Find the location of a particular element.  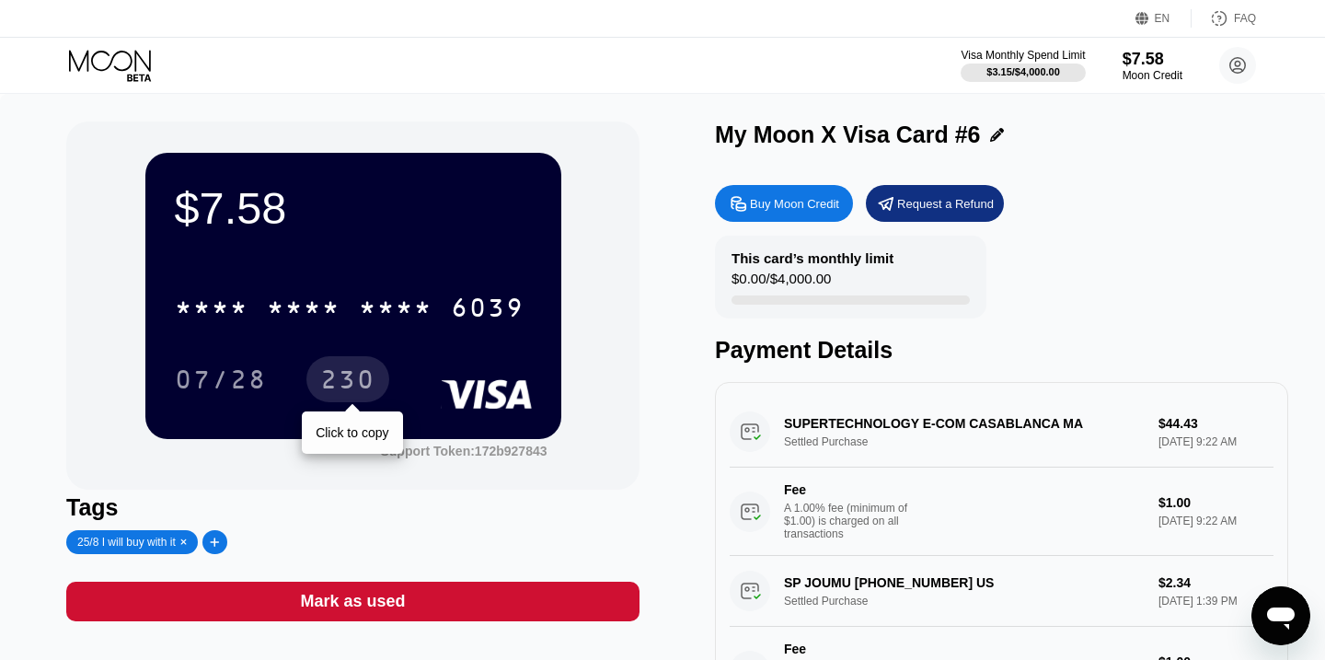

div: 6039 is located at coordinates (488, 310).